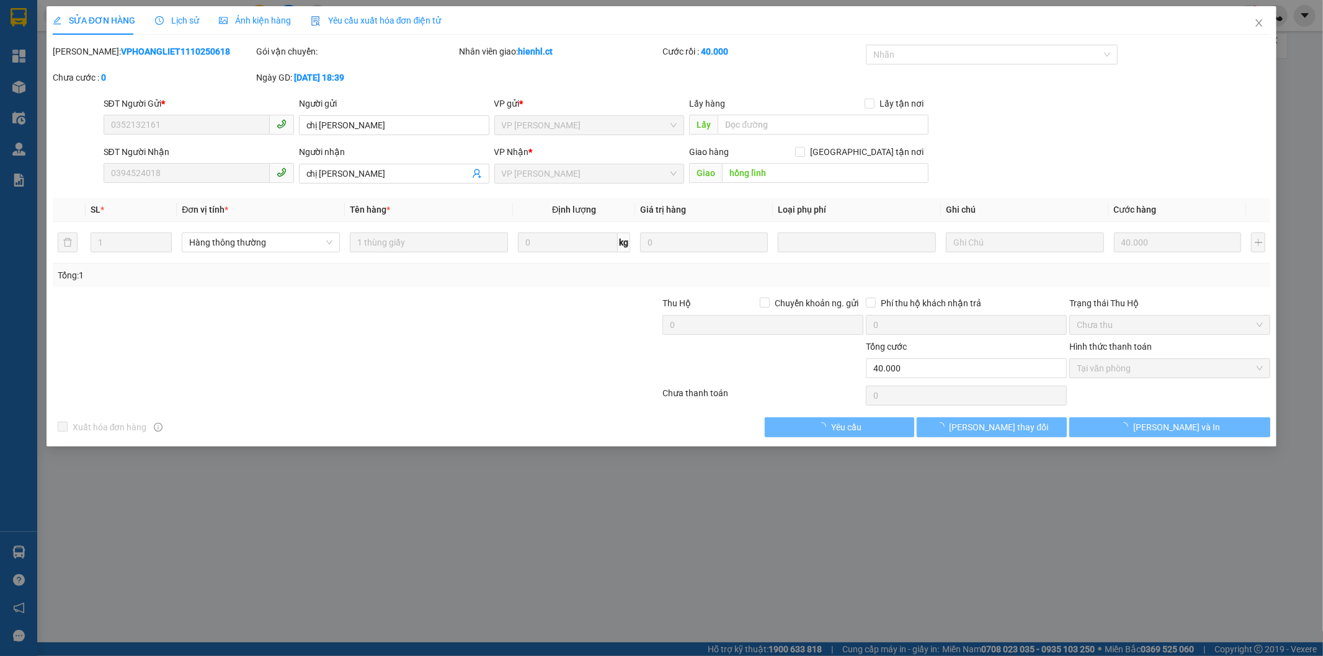 The width and height of the screenshot is (1323, 656). Describe the element at coordinates (316, 21) in the screenshot. I see `img: icon` at that location.